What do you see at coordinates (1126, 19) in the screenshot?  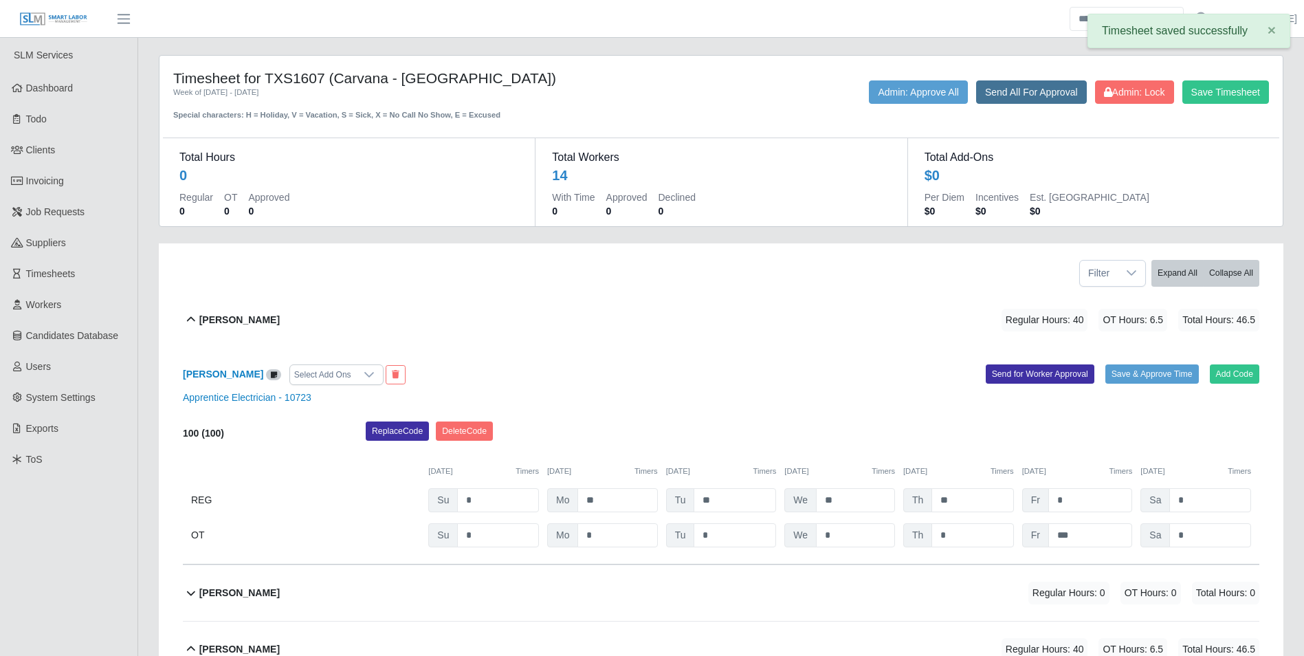 I see `input: Search` at bounding box center [1126, 19].